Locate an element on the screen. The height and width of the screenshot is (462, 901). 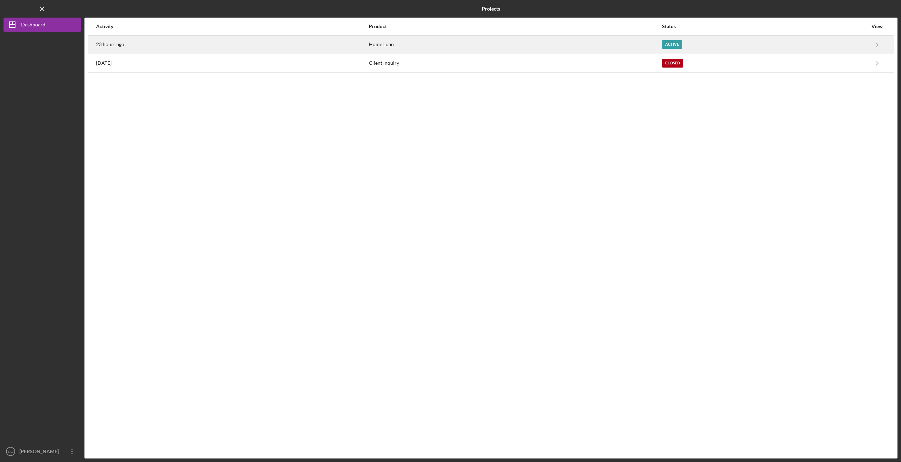
div: Client Inquiry is located at coordinates (515, 63).